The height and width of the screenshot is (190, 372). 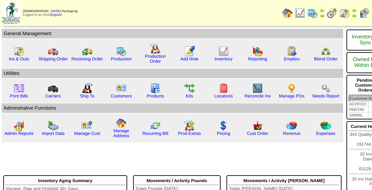 I want to click on a: Add Note, so click(x=189, y=59).